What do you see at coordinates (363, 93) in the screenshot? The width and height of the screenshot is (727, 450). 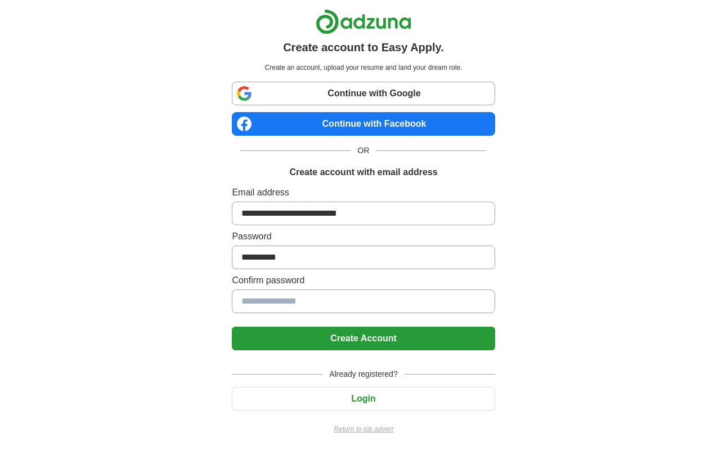 I see `a: Continue with Google` at bounding box center [363, 93].